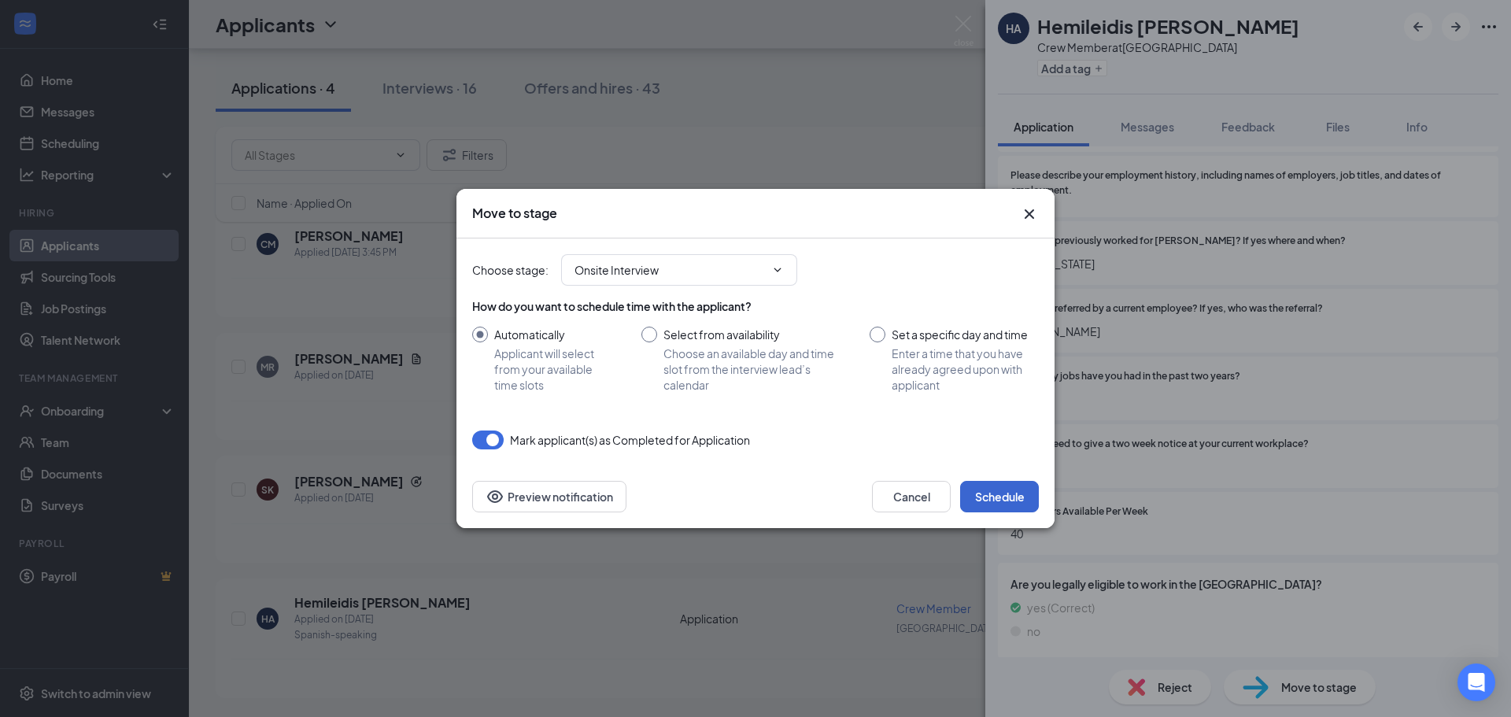 This screenshot has width=1511, height=717. Describe the element at coordinates (510, 270) in the screenshot. I see `span: Choose stage :` at that location.